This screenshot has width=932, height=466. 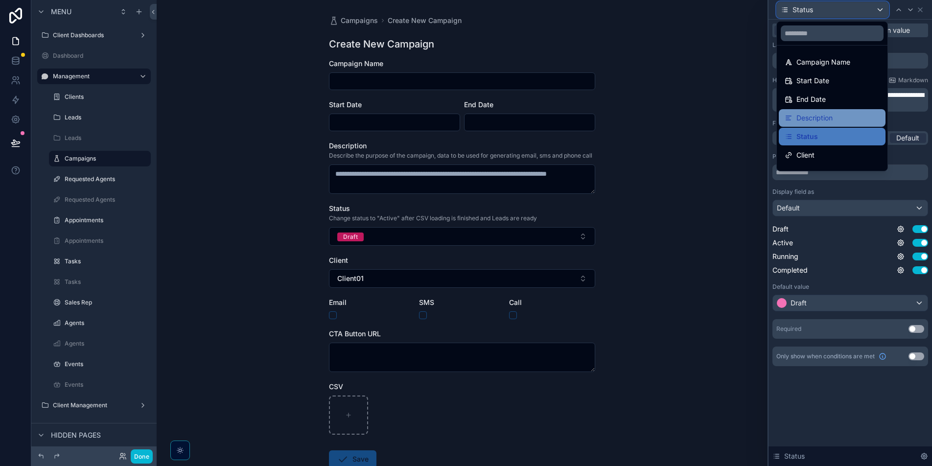 I want to click on span: Campaigns, so click(x=359, y=21).